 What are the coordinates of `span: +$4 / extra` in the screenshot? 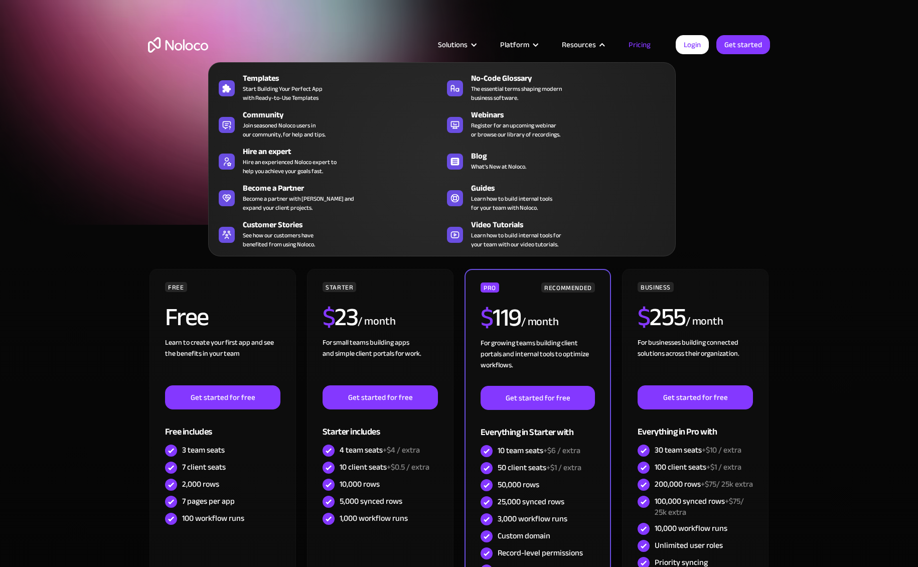 It's located at (402, 450).